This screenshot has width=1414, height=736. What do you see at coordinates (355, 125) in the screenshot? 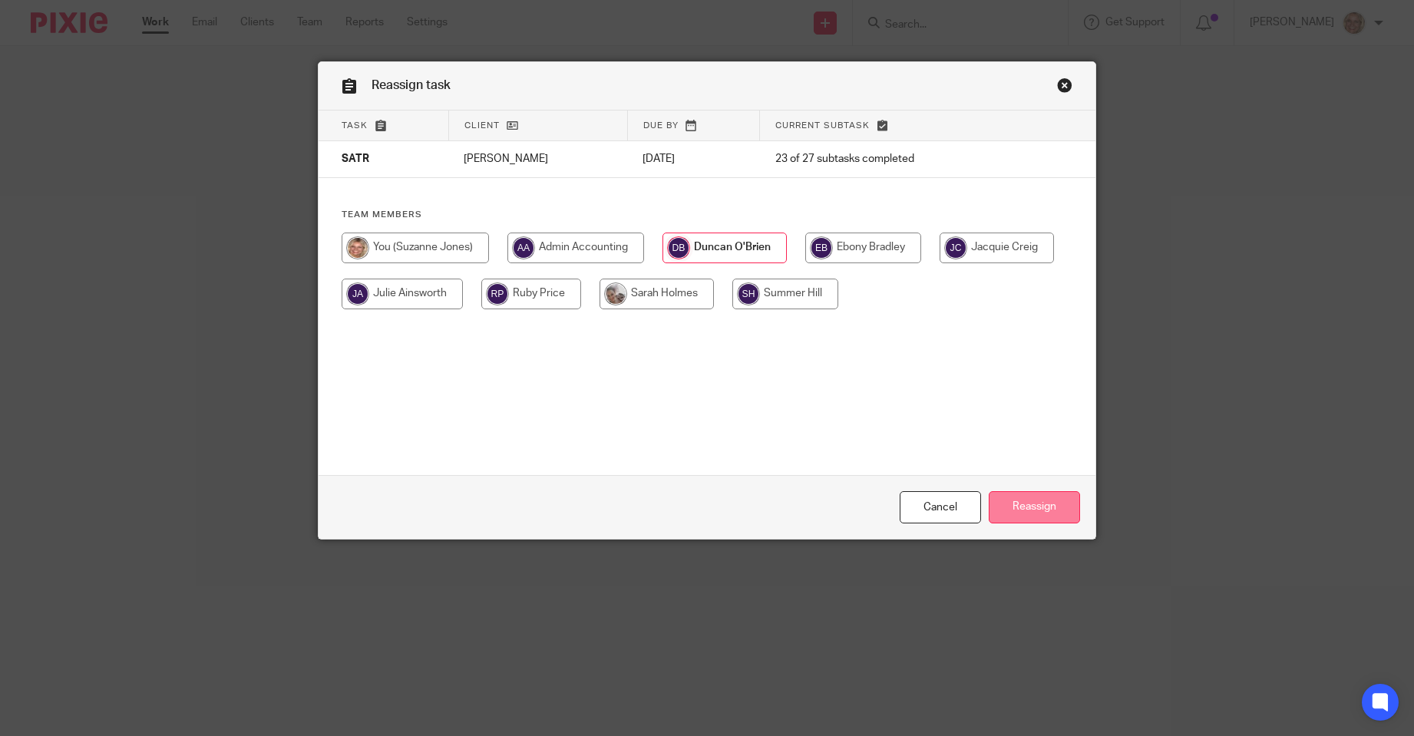
I see `span: Task` at bounding box center [355, 125].